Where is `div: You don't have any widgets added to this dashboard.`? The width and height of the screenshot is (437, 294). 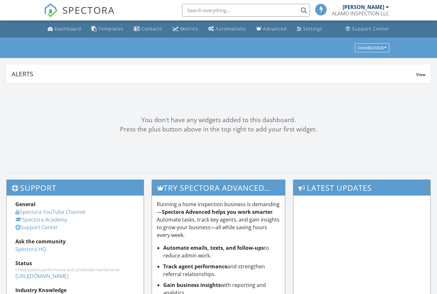 div: You don't have any widgets added to this dashboard. is located at coordinates (219, 120).